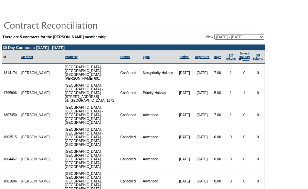  Describe the element at coordinates (258, 57) in the screenshot. I see `a: SGTokens` at that location.